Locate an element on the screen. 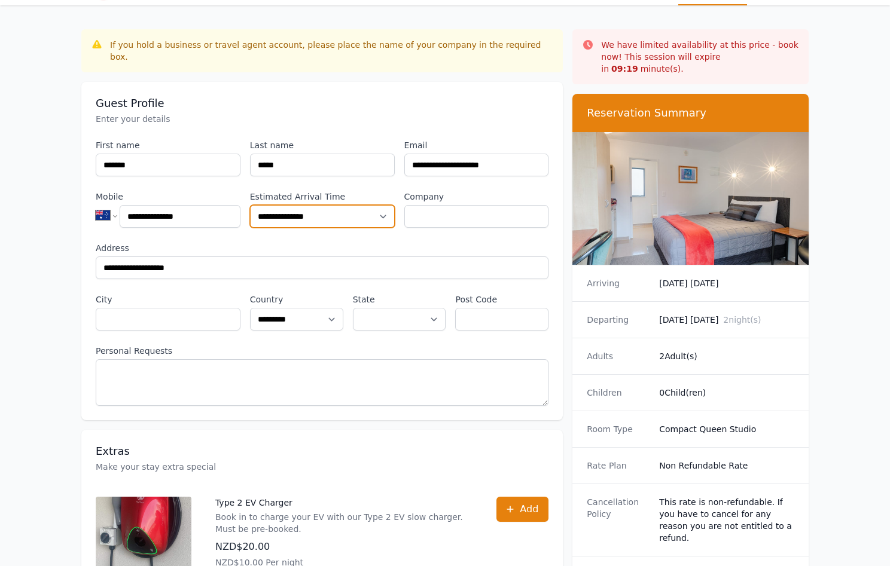  label: Address is located at coordinates (322, 248).